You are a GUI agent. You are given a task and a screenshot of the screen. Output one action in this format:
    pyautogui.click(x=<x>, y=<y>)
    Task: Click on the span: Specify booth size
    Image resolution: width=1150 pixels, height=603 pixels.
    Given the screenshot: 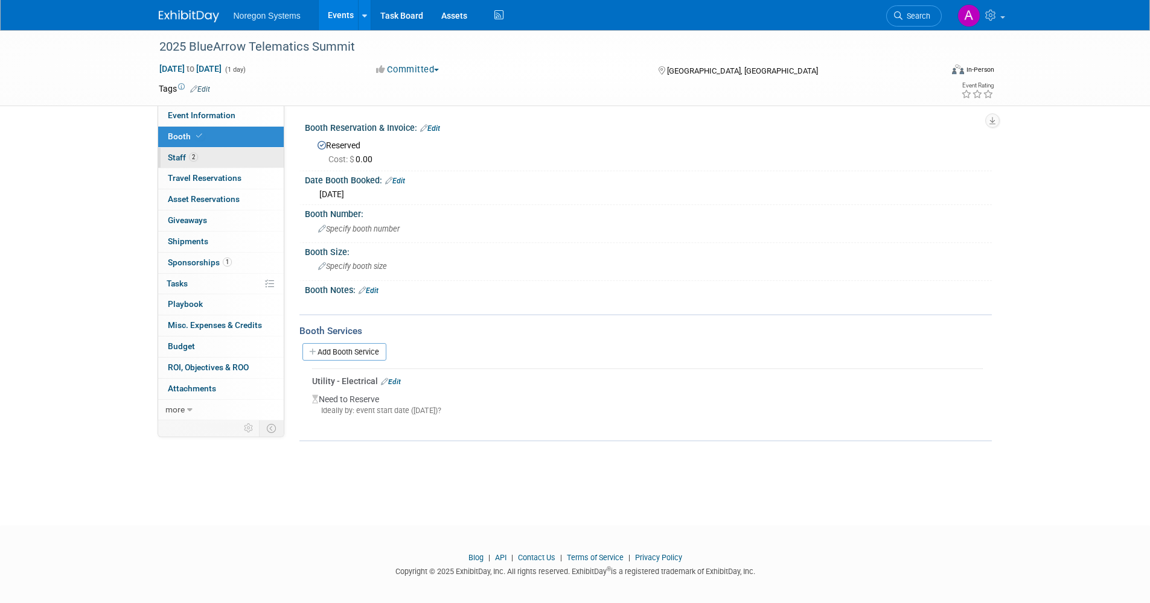 What is the action you would take?
    pyautogui.click(x=352, y=266)
    